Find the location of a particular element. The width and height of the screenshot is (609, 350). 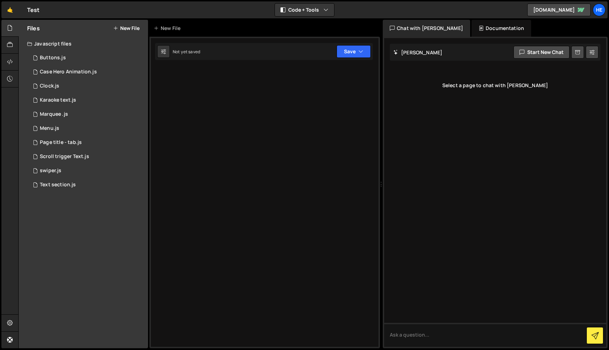

button: Start new chat is located at coordinates (542, 52).